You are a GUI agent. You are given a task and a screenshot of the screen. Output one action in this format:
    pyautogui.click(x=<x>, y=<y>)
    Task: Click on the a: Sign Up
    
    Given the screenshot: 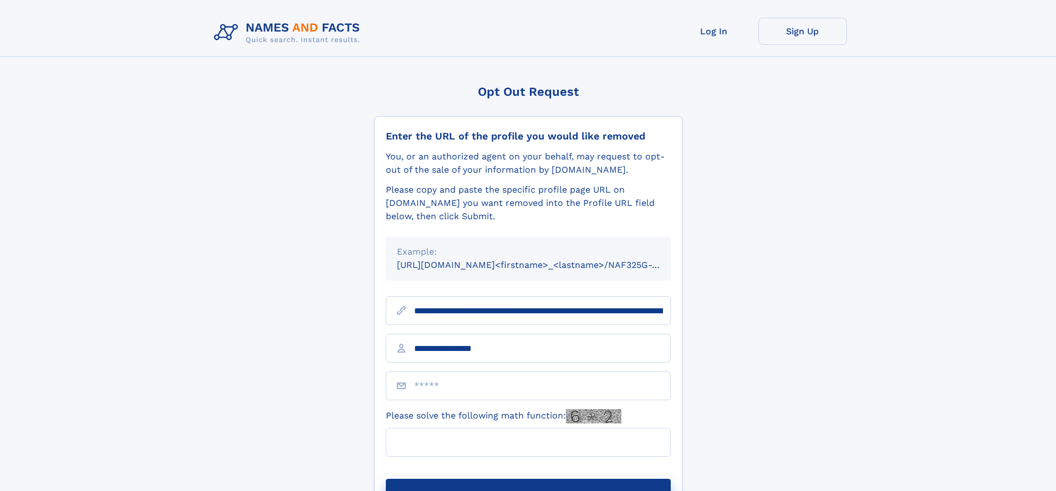 What is the action you would take?
    pyautogui.click(x=802, y=31)
    